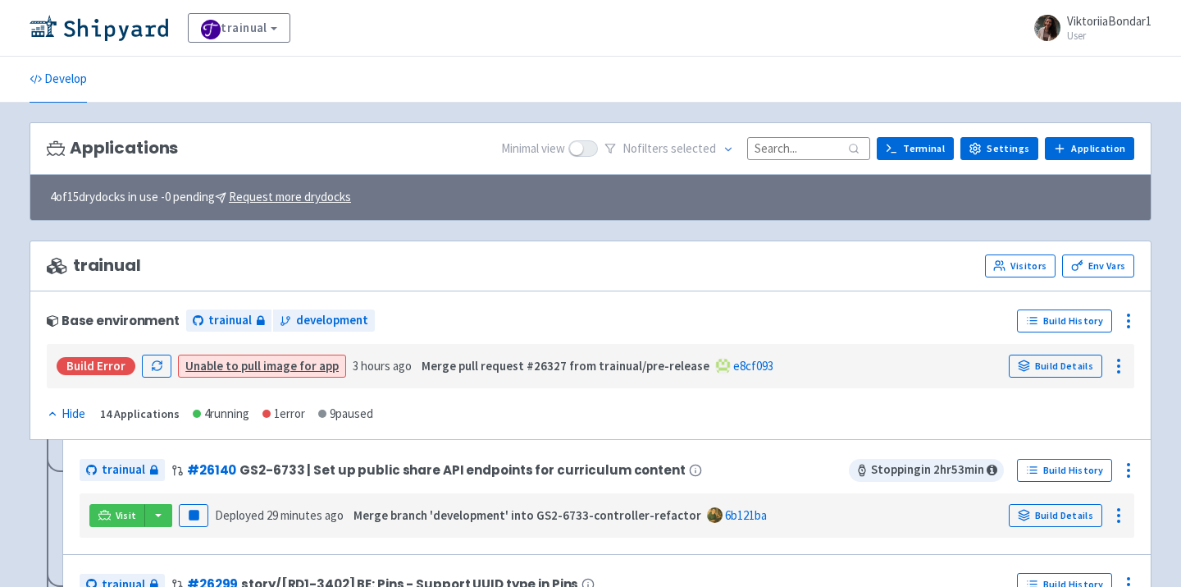 The width and height of the screenshot is (1181, 587). I want to click on a: Env Vars, so click(1098, 266).